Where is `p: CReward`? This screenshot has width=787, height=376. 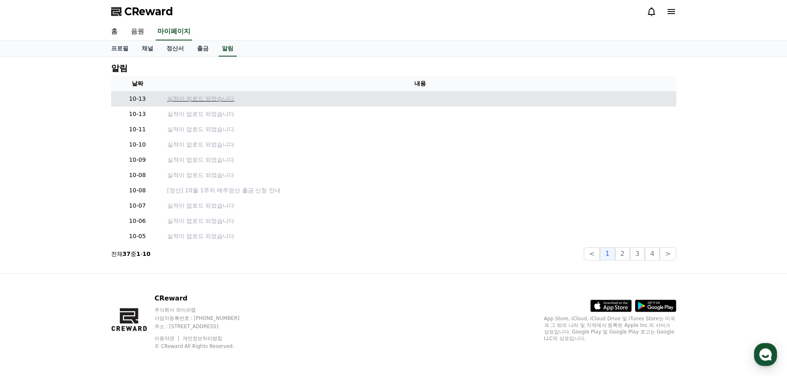
p: CReward is located at coordinates (205, 299).